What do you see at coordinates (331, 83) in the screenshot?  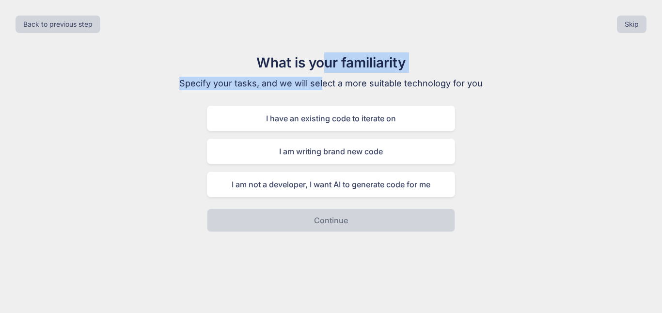 I see `p: Specify your tasks, and we will select a more suitable technology for you` at bounding box center [331, 83].